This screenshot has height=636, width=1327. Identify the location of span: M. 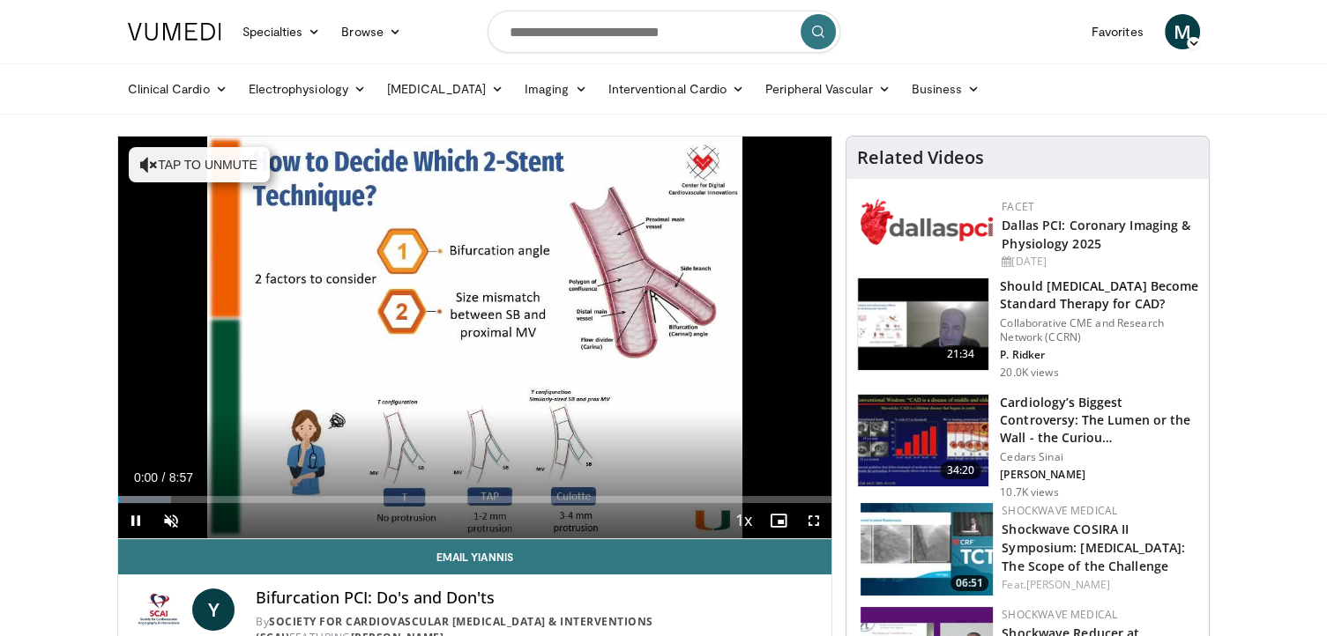
(1182, 32).